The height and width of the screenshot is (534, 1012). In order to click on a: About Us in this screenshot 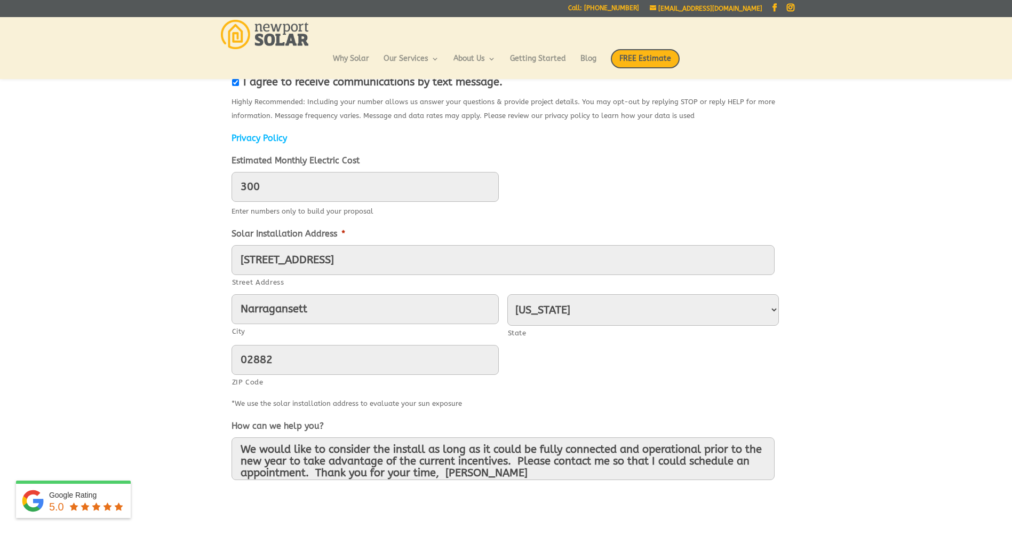, I will do `click(474, 64)`.